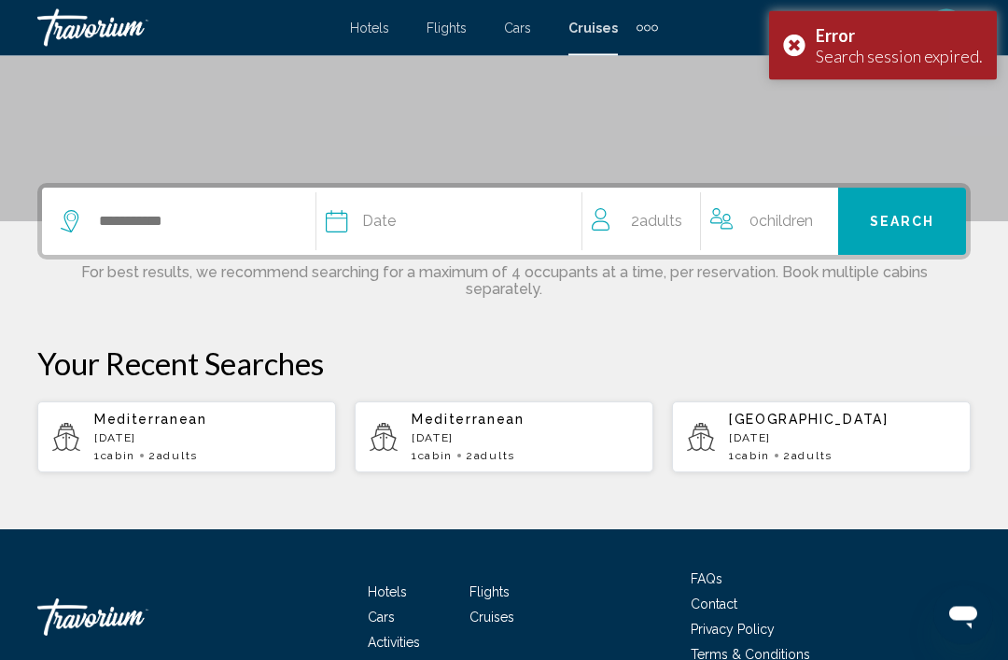 This screenshot has width=1008, height=660. Describe the element at coordinates (707, 580) in the screenshot. I see `span: FAQs` at that location.